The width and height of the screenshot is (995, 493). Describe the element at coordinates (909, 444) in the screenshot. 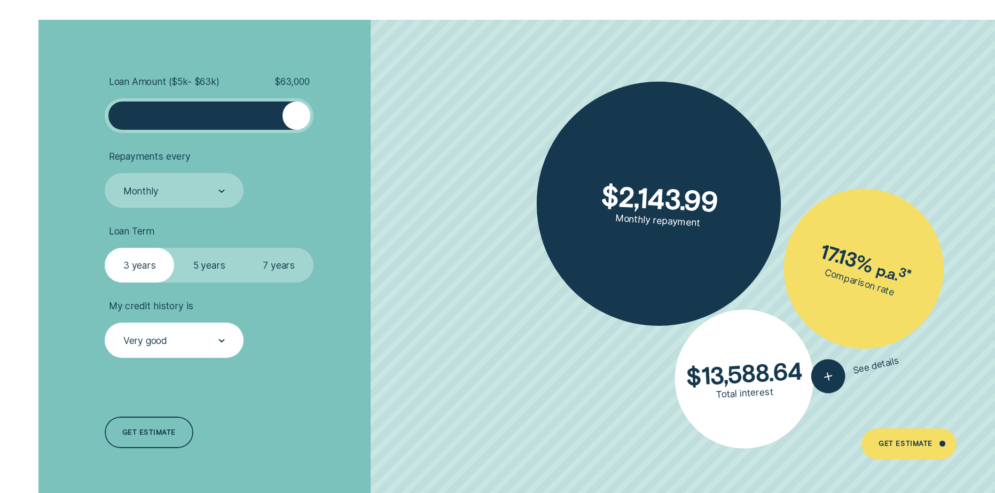

I see `a: Get Estimate` at that location.